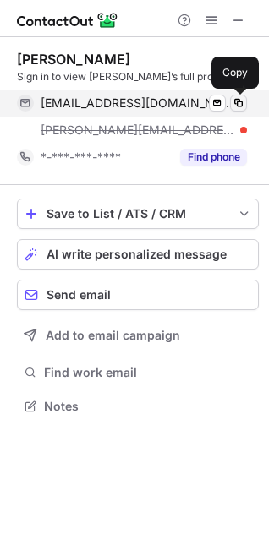 This screenshot has height=539, width=269. What do you see at coordinates (148, 373) in the screenshot?
I see `span: Find work email` at bounding box center [148, 373].